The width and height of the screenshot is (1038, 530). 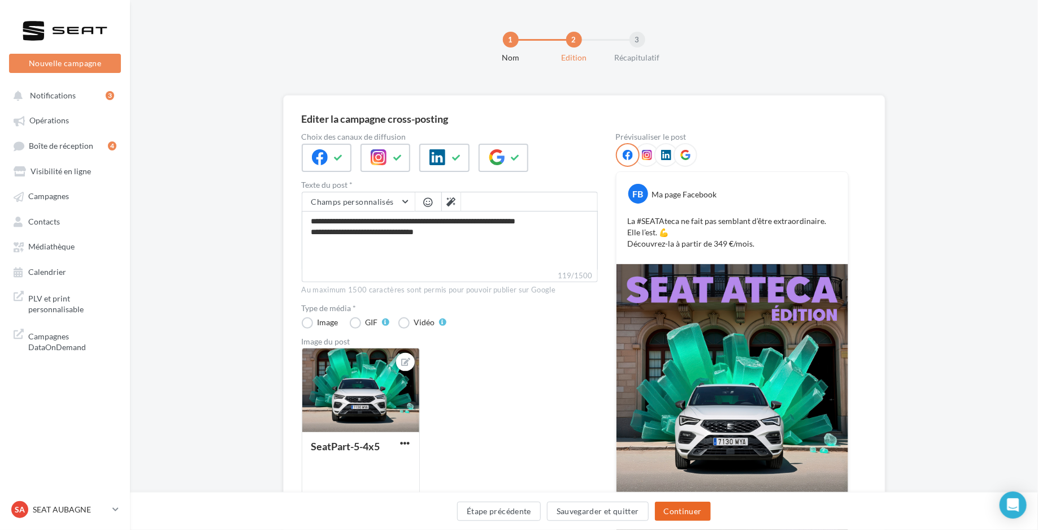 I want to click on span: Campagnes, so click(x=49, y=196).